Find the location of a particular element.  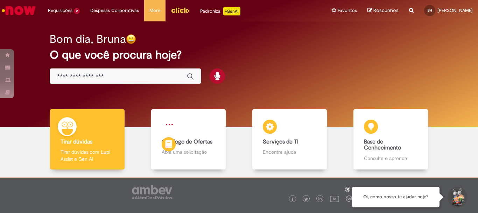

span: More is located at coordinates (155, 11).